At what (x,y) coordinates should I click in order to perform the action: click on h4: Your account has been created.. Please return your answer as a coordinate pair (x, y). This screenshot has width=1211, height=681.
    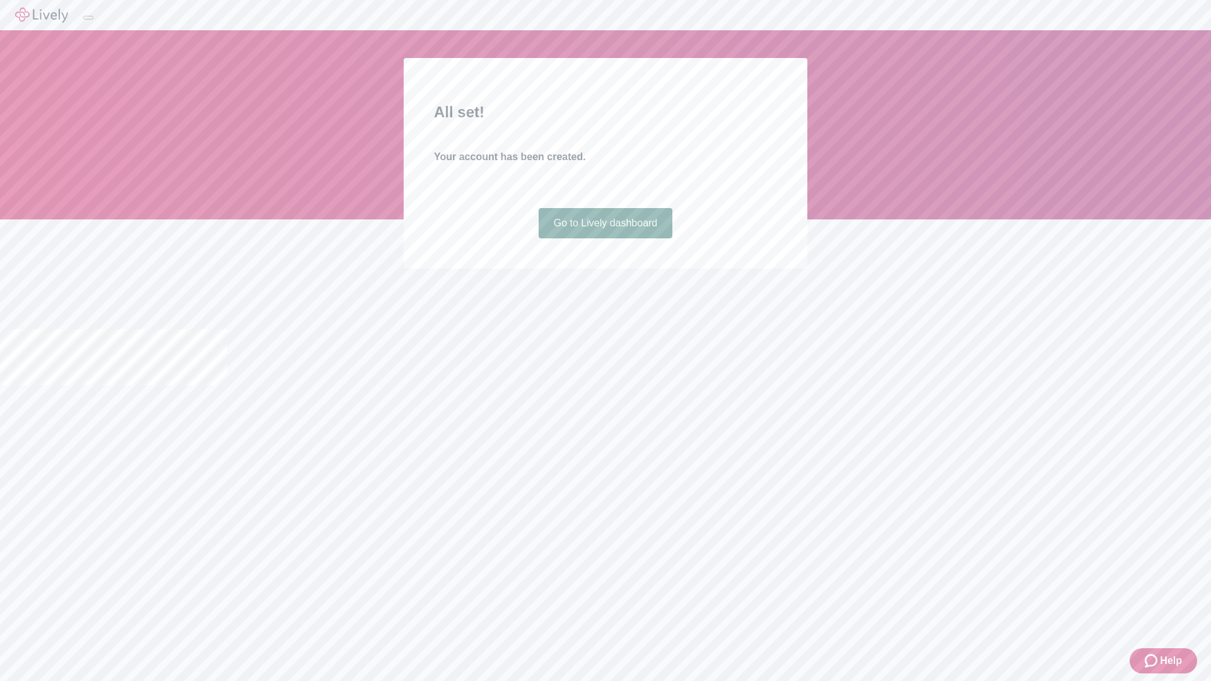
    Looking at the image, I should click on (605, 157).